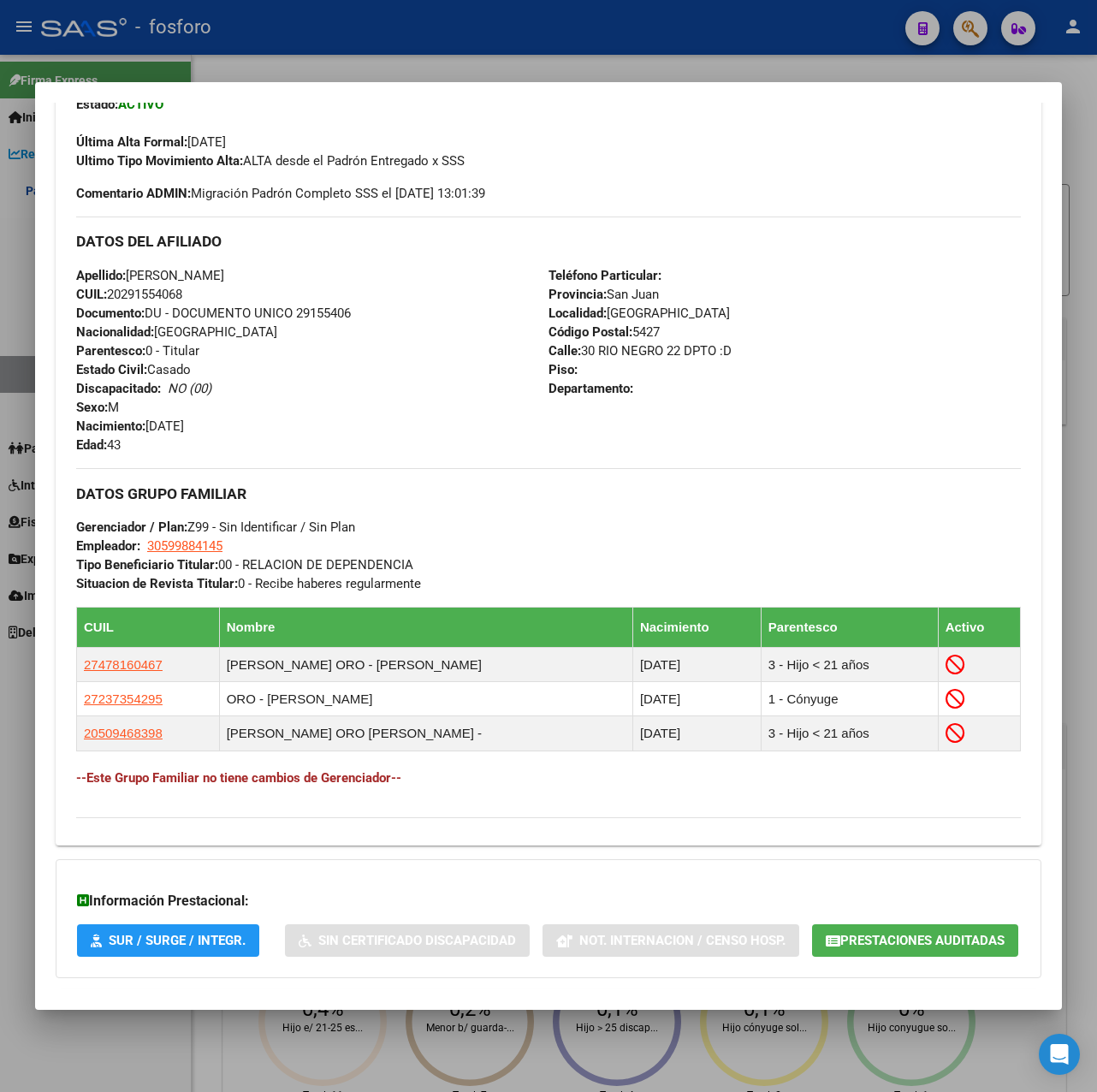  What do you see at coordinates (168, 940) in the screenshot?
I see `button: SUR / SURGE / INTEGR.` at bounding box center [168, 940].